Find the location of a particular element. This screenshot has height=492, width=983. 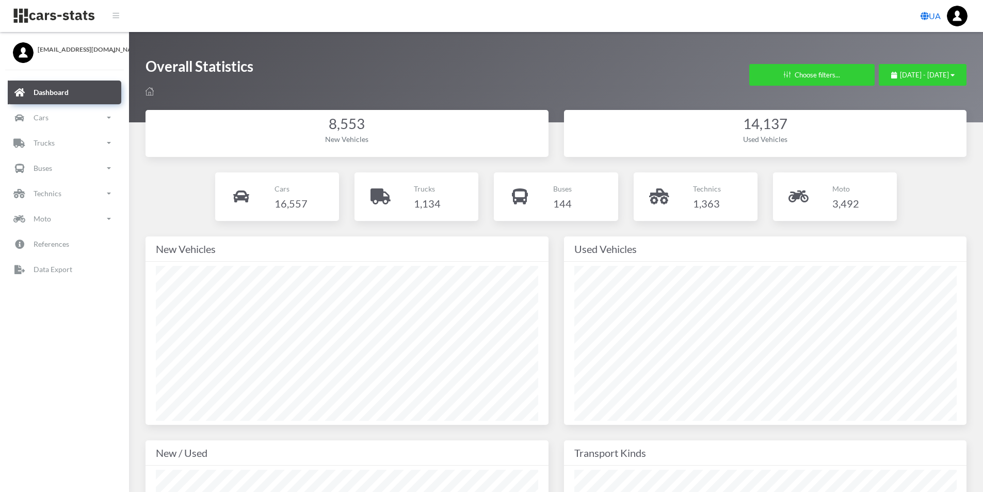

a: Buses is located at coordinates (65, 168).